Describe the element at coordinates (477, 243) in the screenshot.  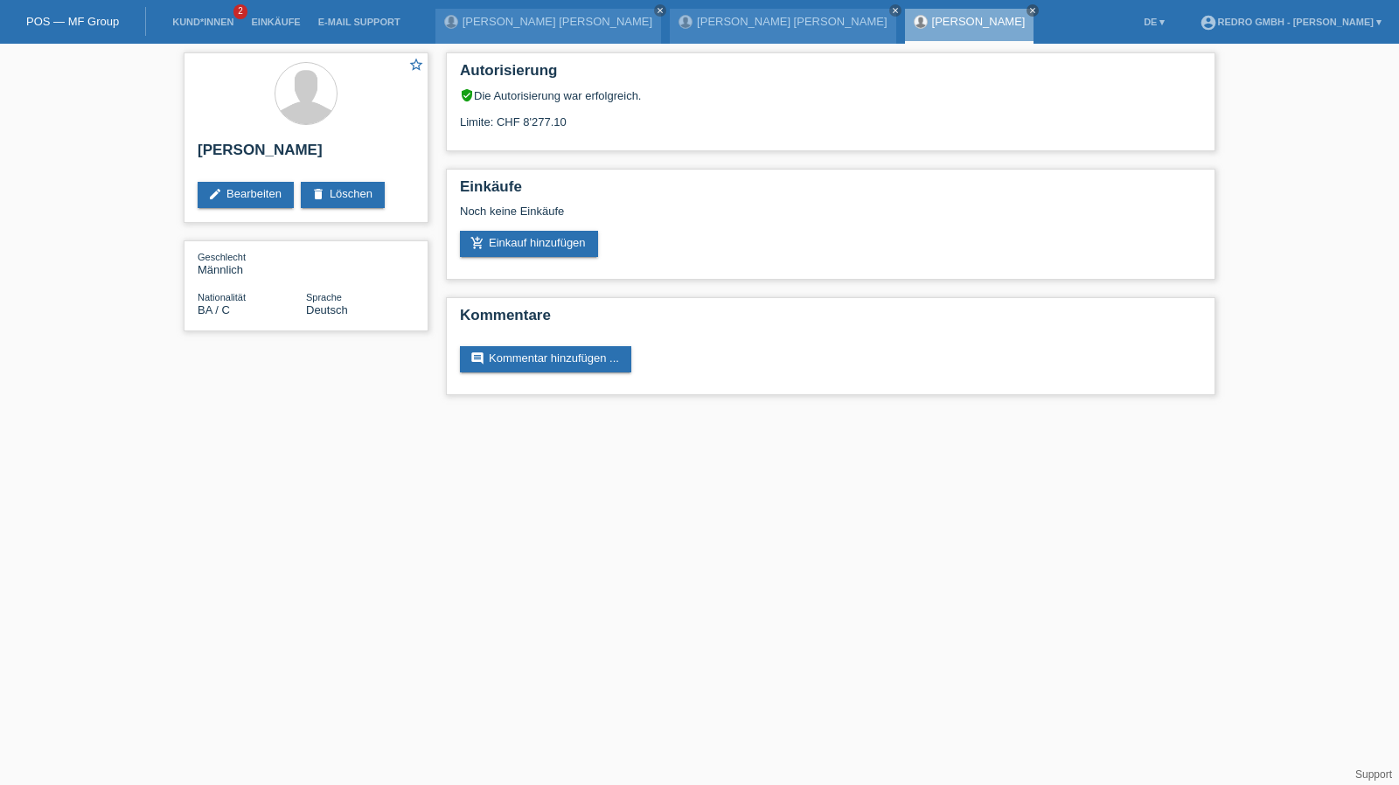
I see `i: add_shopping_cart` at that location.